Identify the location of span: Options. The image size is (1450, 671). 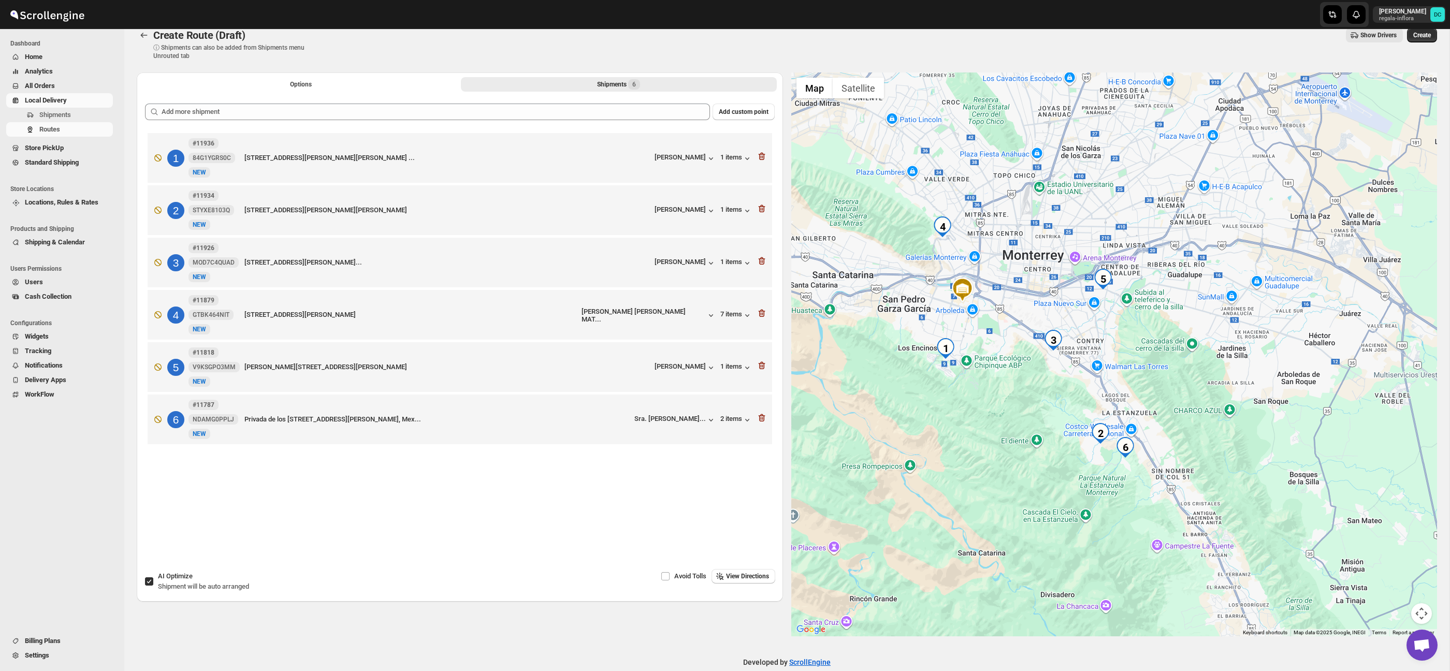
(301, 84).